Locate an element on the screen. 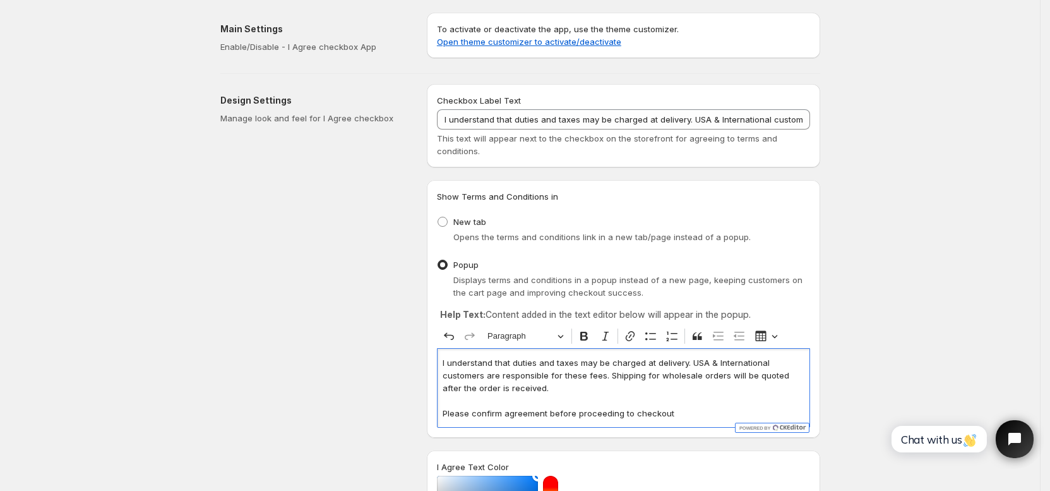 This screenshot has height=491, width=1050. button: Chat with us👋 is located at coordinates (61, 30).